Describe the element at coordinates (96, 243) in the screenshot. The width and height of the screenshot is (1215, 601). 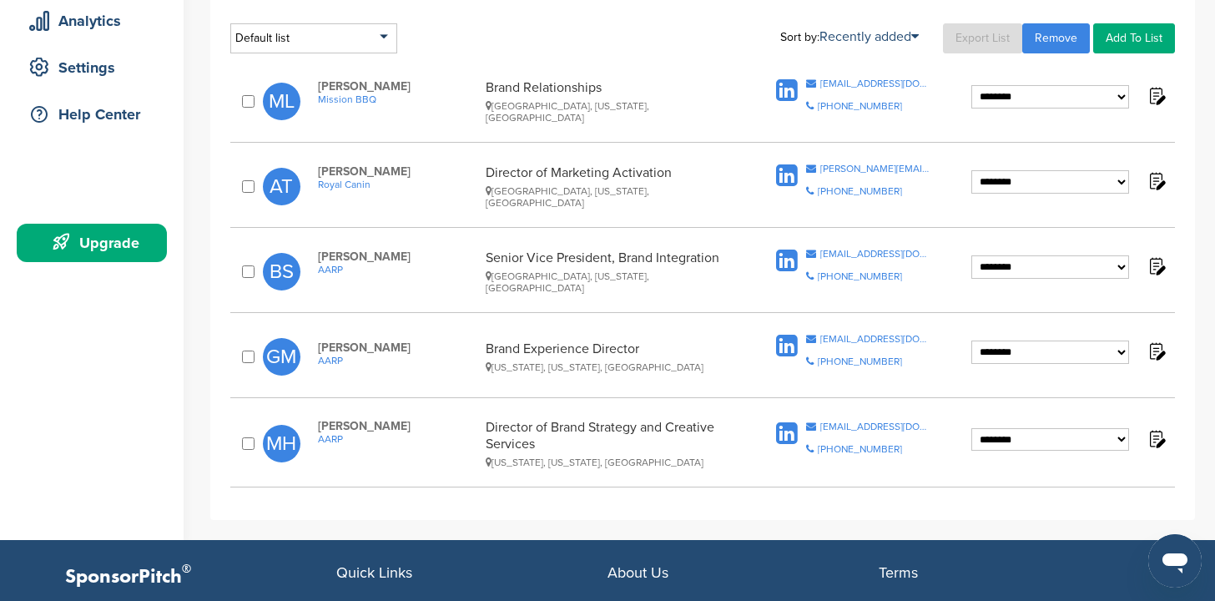
I see `div: Upgrade` at that location.